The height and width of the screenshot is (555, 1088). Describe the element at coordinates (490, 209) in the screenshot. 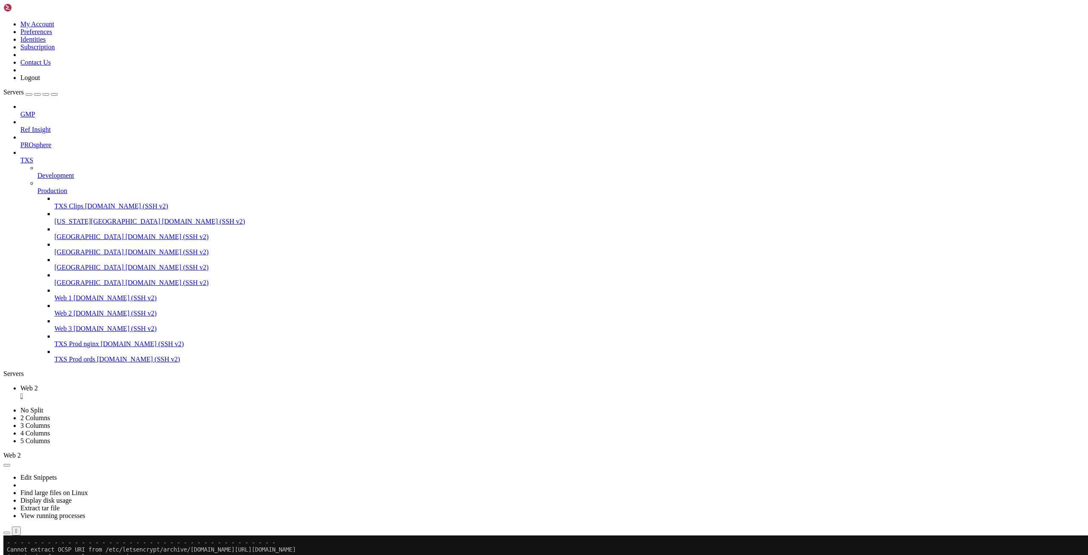

I see `x-row: apache 28668 623 0 00:03 ? 00:00:00 /usr/sbin/ -DFOREGROUND` at that location.